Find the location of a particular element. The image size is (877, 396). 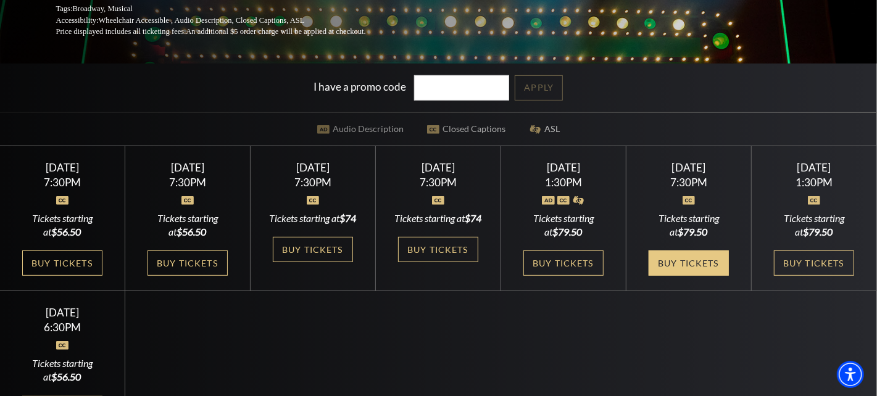

span: An additional $5 order charge will be applied at checkout. is located at coordinates (275, 31).